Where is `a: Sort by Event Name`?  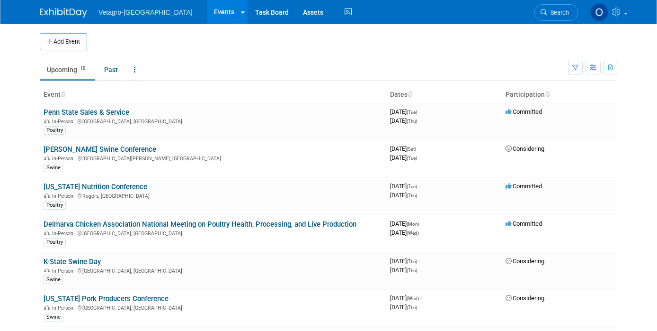
a: Sort by Event Name is located at coordinates (63, 94).